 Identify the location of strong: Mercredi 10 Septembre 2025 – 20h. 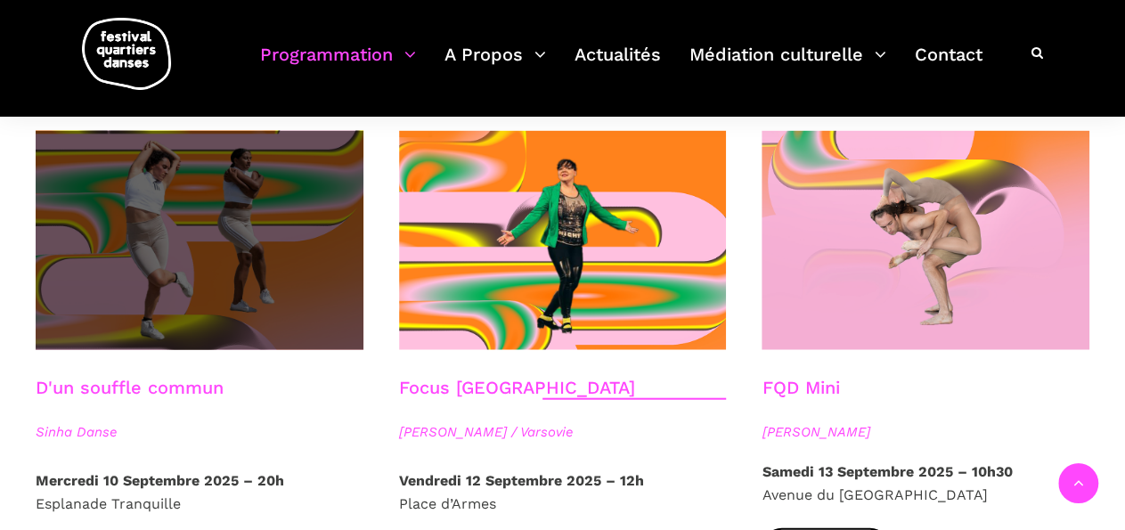
(159, 480).